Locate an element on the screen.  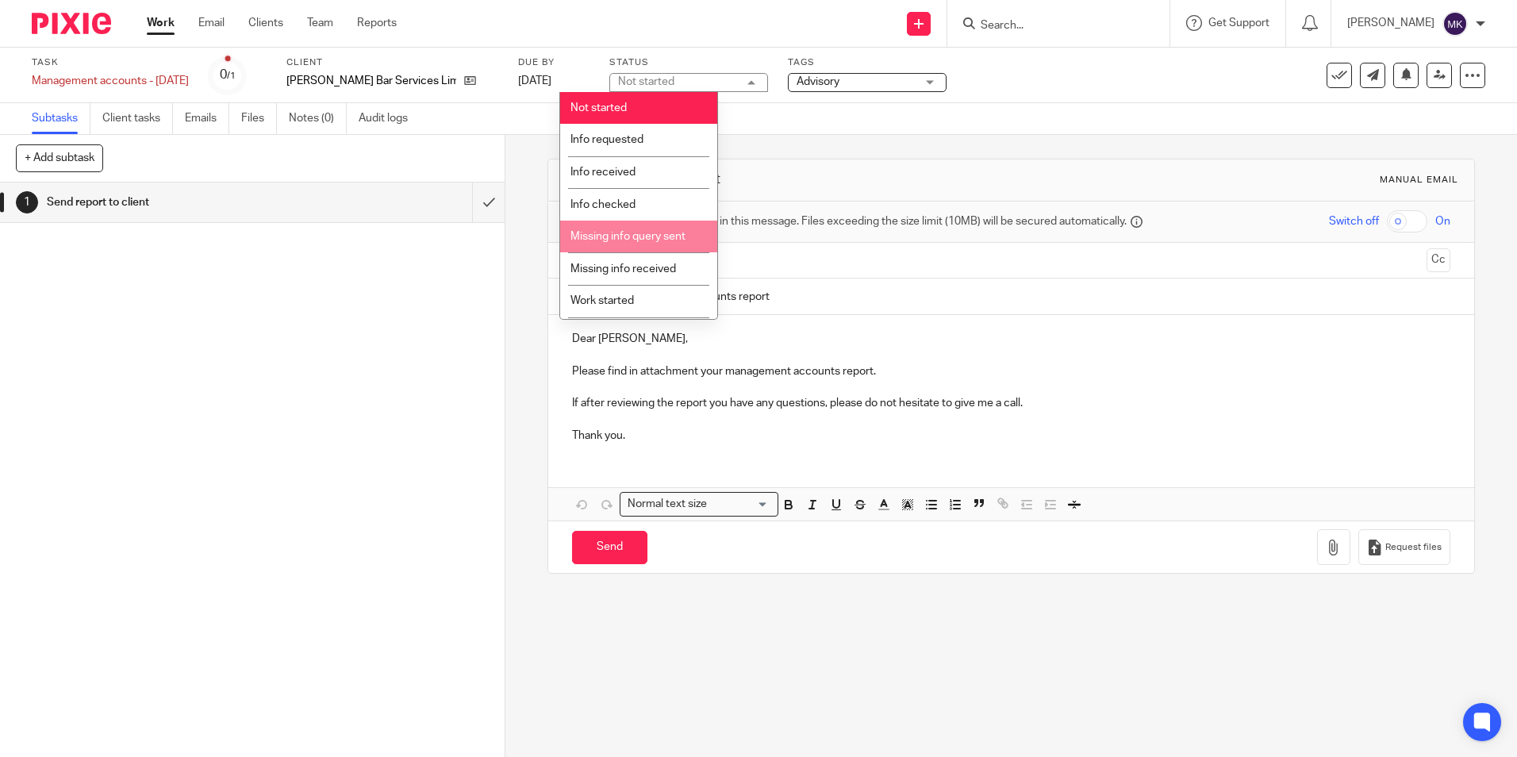
button: Request files is located at coordinates (1404, 546).